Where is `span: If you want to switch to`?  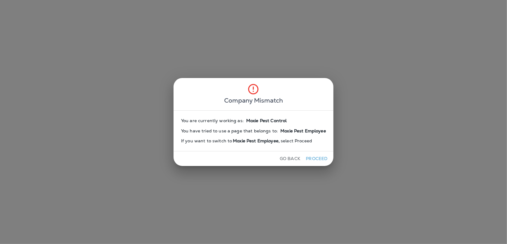 span: If you want to switch to is located at coordinates (207, 141).